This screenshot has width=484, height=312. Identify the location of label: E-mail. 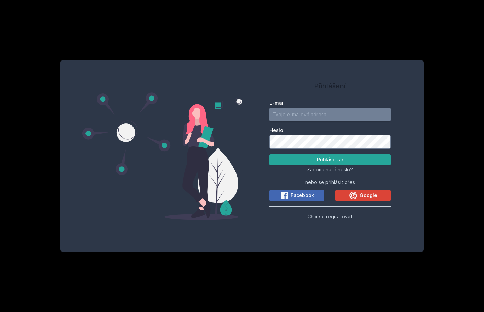
(330, 103).